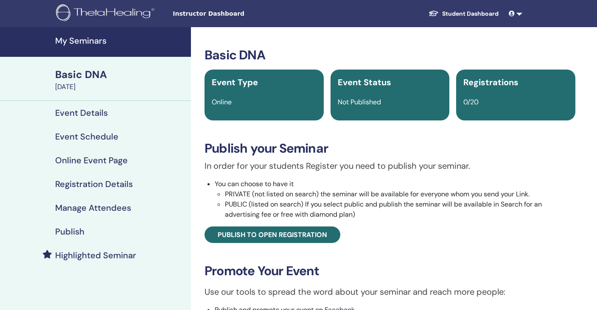 The height and width of the screenshot is (310, 597). I want to click on div: Basic DNA, so click(121, 75).